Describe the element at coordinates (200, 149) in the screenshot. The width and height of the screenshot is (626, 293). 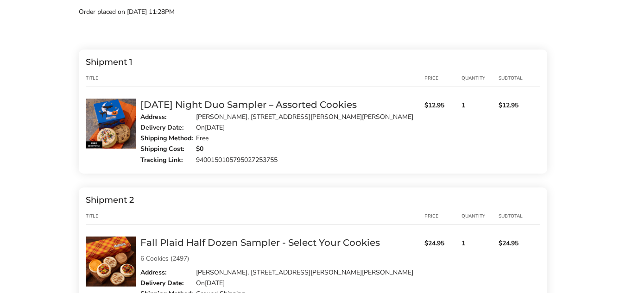
I see `strong: $0` at that location.